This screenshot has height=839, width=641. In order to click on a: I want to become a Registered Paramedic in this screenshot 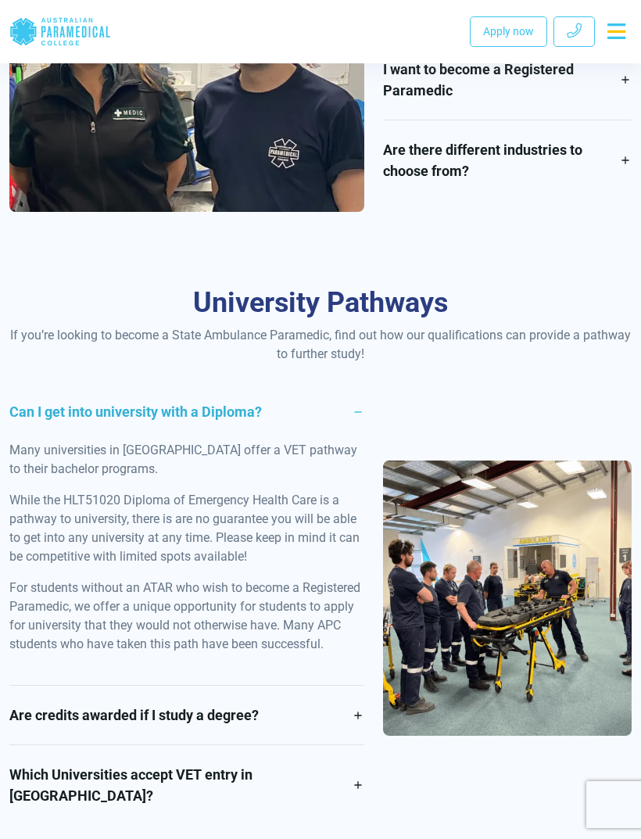, I will do `click(507, 80)`.